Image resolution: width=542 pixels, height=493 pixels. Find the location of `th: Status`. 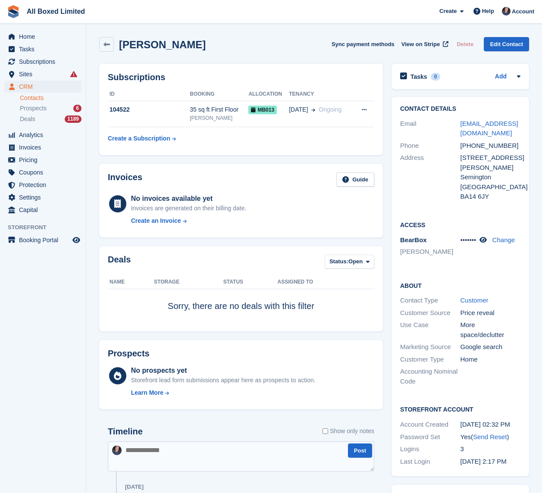

th: Status is located at coordinates (250, 282).